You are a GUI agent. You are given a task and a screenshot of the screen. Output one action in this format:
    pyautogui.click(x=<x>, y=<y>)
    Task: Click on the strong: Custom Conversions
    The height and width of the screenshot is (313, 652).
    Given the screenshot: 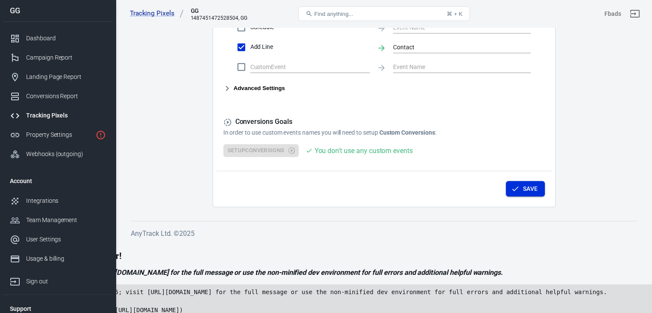 What is the action you would take?
    pyautogui.click(x=407, y=133)
    